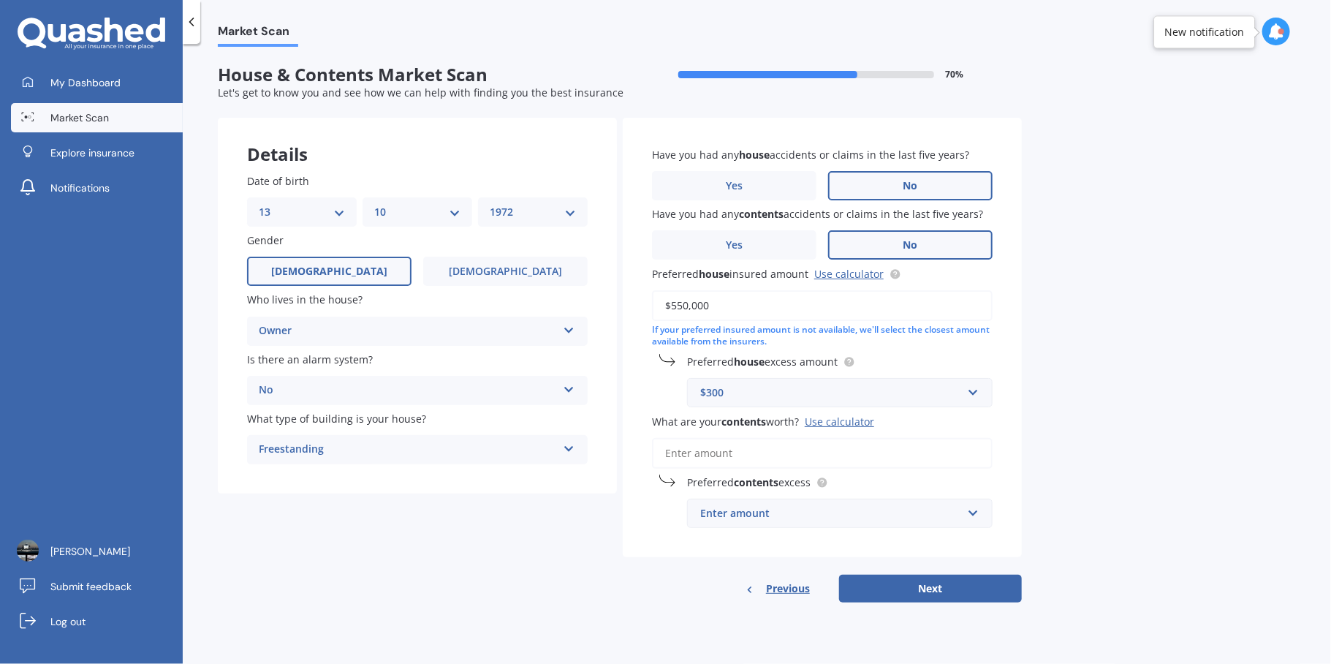 This screenshot has height=664, width=1331. Describe the element at coordinates (265, 240) in the screenshot. I see `span: Gender` at that location.